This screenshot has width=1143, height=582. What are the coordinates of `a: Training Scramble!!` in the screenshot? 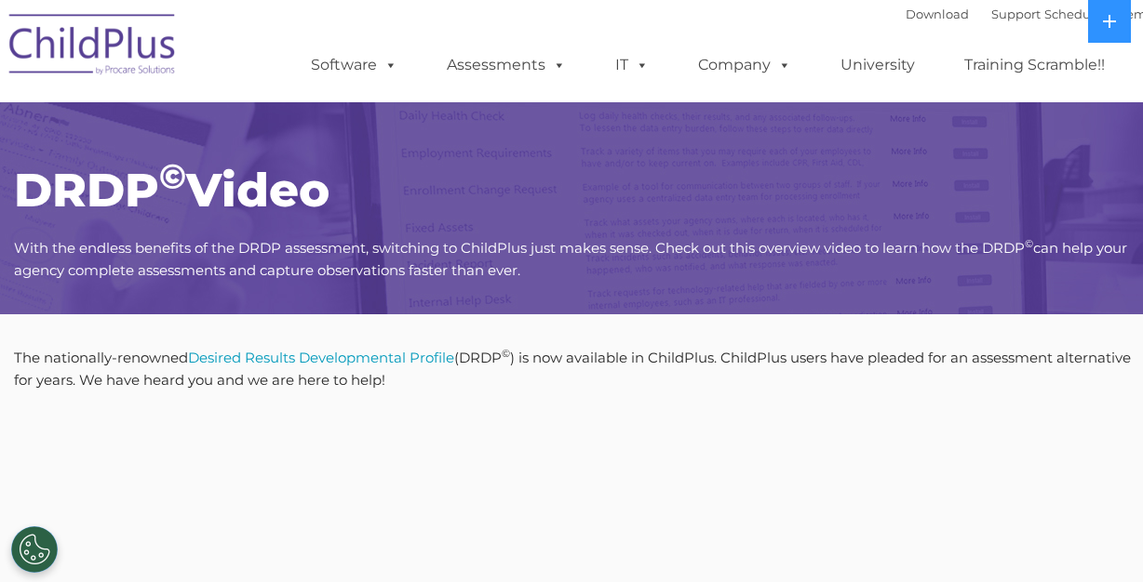 It's located at (1034, 65).